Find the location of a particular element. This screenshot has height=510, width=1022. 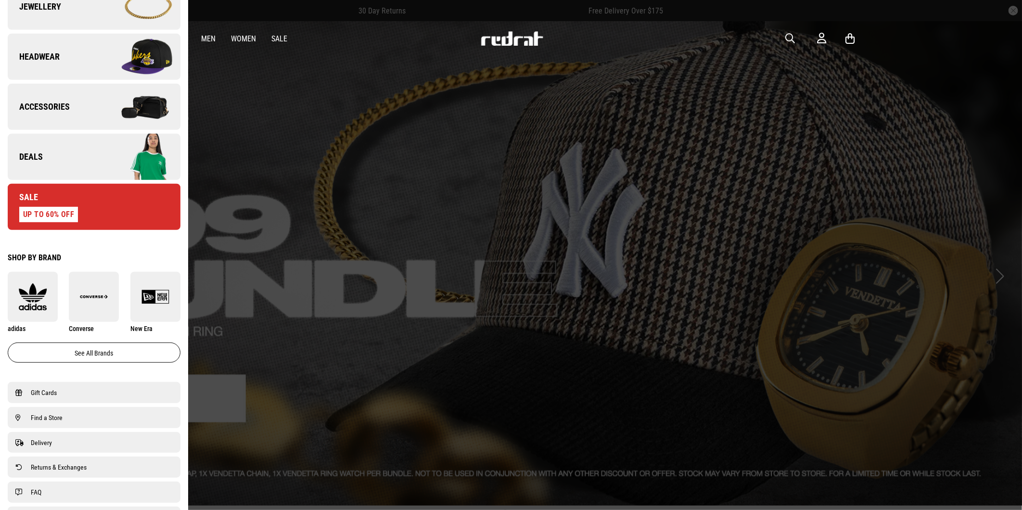

a: Returns & Exchanges is located at coordinates (94, 467).